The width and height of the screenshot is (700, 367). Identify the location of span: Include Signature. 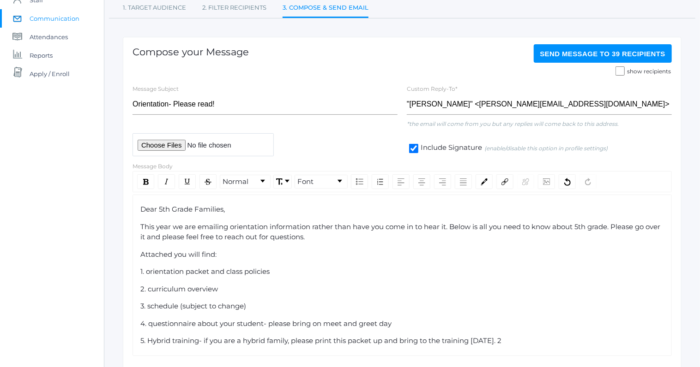
(450, 148).